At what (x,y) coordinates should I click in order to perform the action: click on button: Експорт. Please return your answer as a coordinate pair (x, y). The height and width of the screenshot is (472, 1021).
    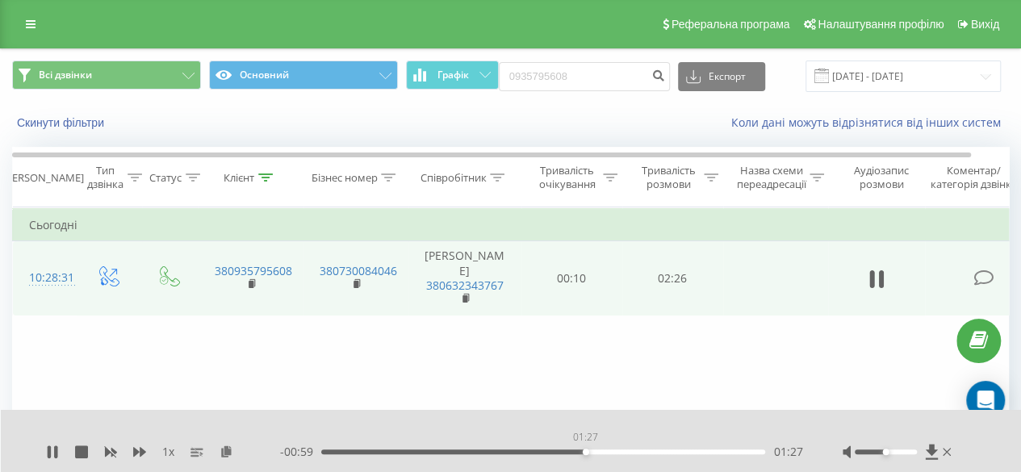
    Looking at the image, I should click on (722, 77).